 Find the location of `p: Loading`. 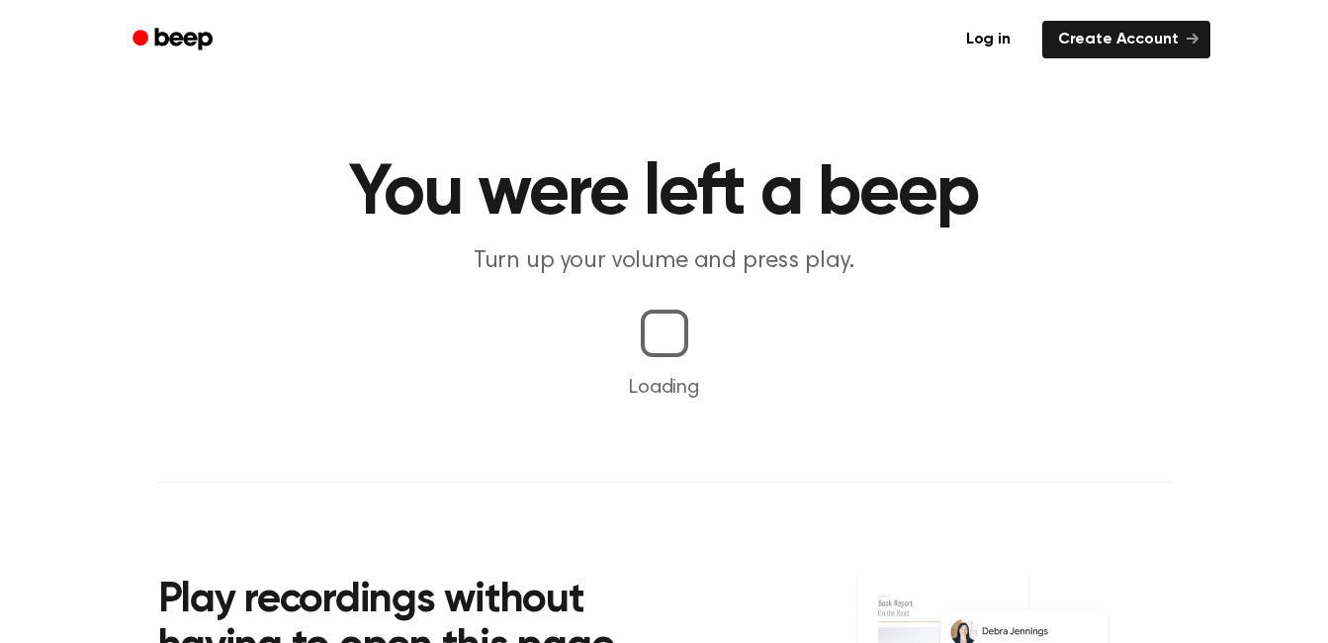

p: Loading is located at coordinates (663, 388).